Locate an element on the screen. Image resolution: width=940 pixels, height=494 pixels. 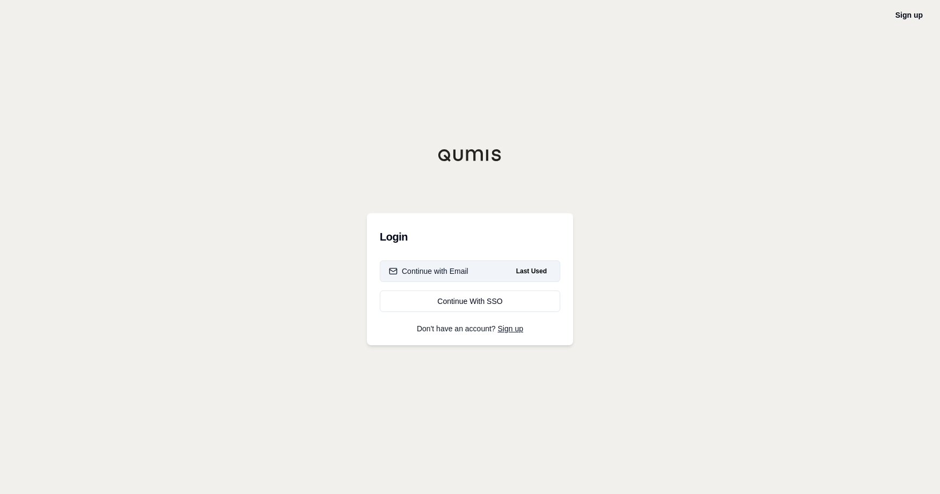
h3: Login is located at coordinates (470, 237).